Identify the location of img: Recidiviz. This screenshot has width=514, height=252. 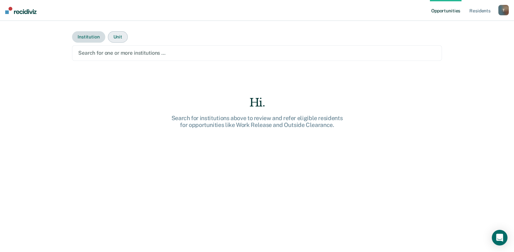
(21, 10).